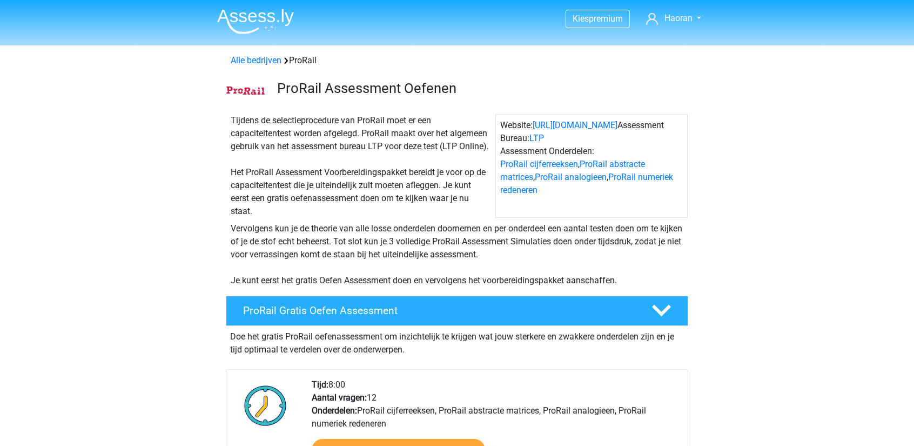 This screenshot has height=446, width=914. What do you see at coordinates (439, 310) in the screenshot?
I see `h4: ProRail Gratis Oefen Assessment` at bounding box center [439, 310].